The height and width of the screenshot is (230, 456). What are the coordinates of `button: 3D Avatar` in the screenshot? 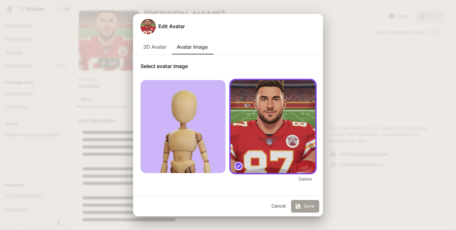 It's located at (155, 47).